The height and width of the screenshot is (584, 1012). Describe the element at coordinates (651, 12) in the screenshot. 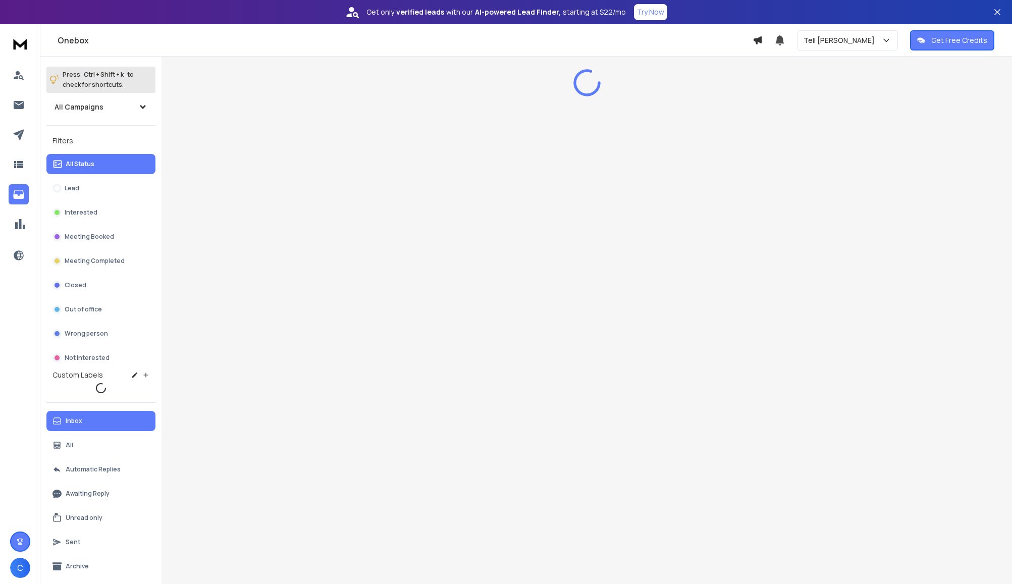

I see `p: Try Now` at that location.